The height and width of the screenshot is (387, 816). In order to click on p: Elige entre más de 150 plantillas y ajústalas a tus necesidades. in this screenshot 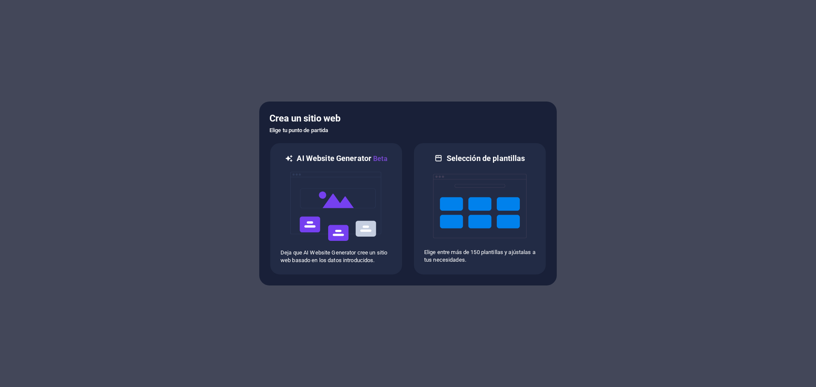, I will do `click(480, 256)`.